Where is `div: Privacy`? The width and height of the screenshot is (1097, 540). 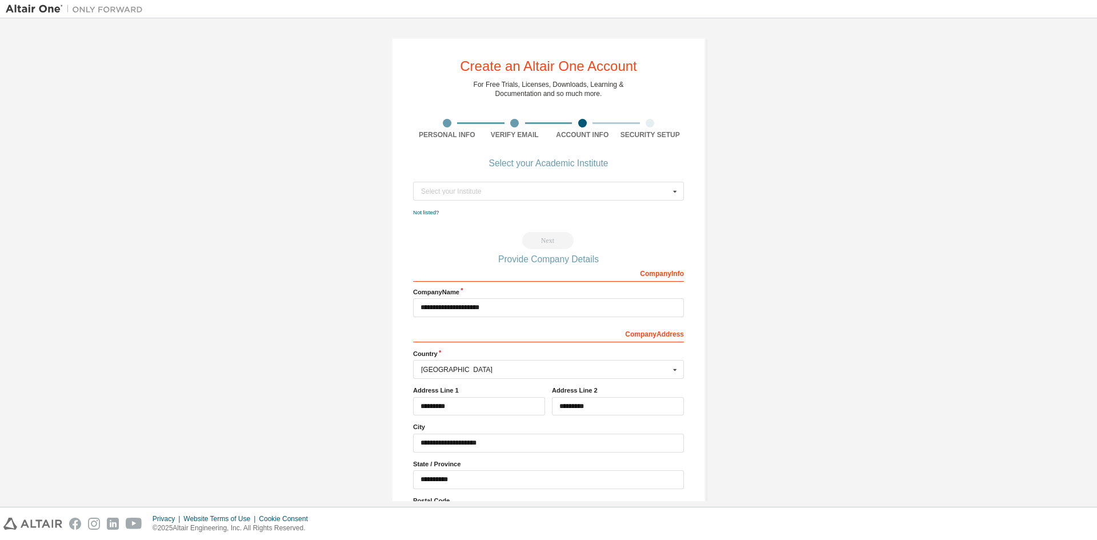 div: Privacy is located at coordinates (168, 519).